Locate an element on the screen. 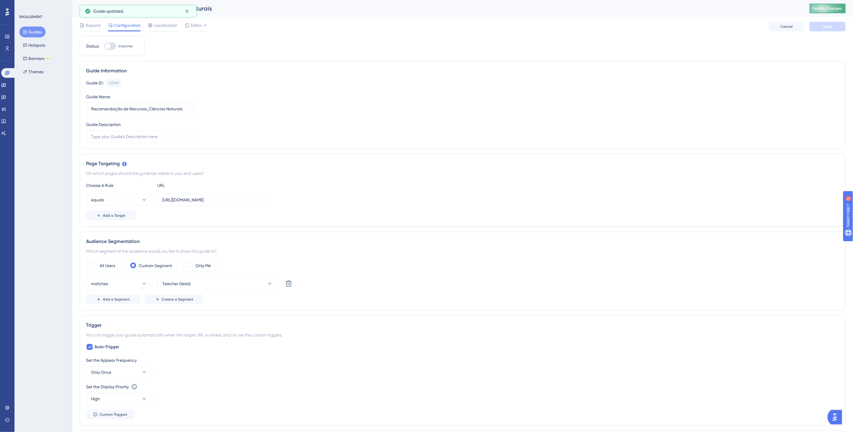  span: Localization is located at coordinates (166, 25).